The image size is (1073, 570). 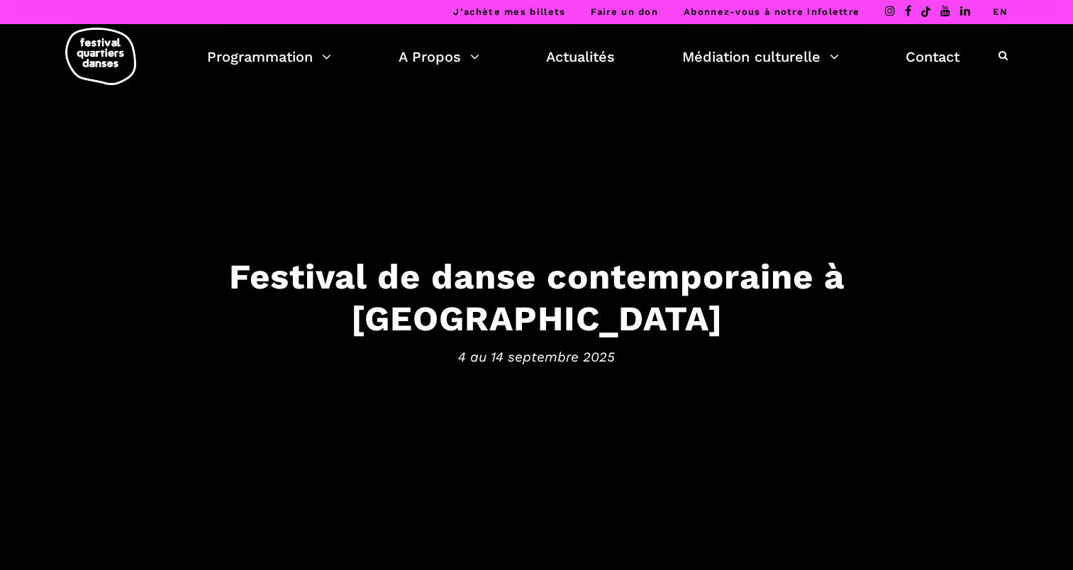 I want to click on img: logo-fqd-med, so click(x=101, y=56).